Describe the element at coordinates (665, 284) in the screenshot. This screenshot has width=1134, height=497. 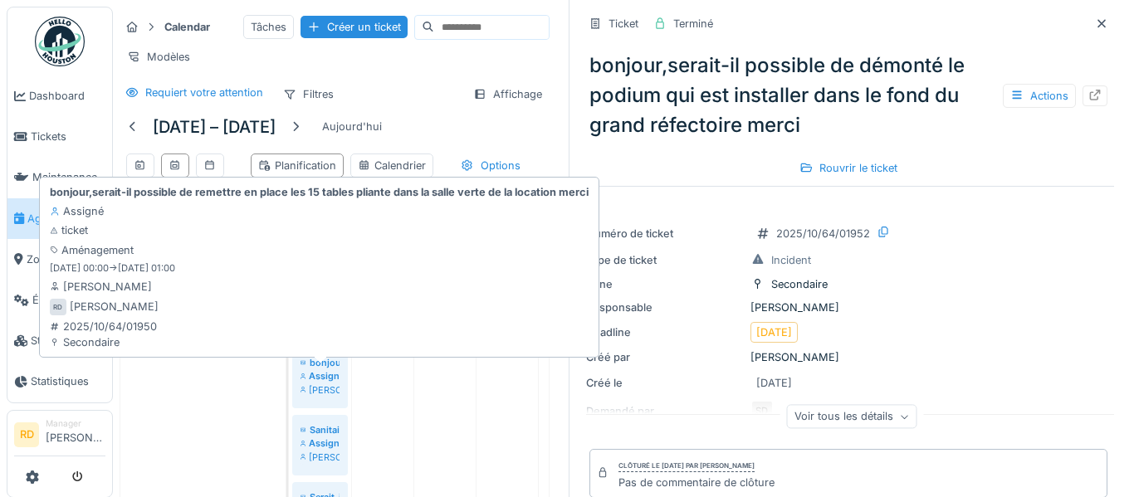
I see `div: Zone` at that location.